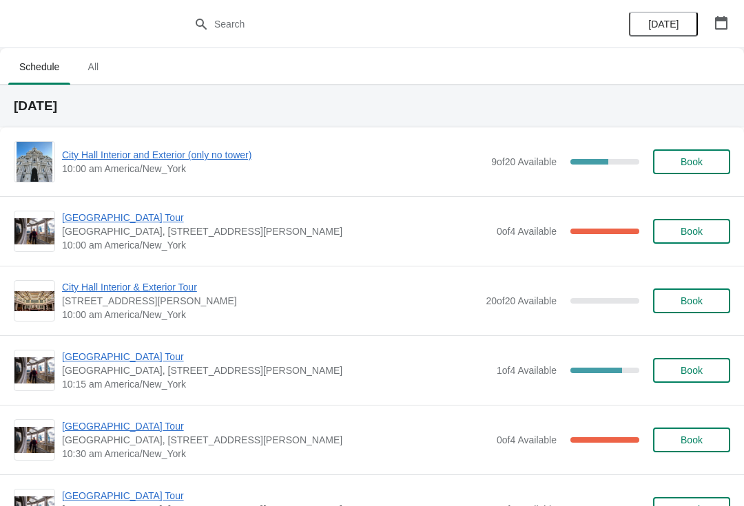 The width and height of the screenshot is (744, 506). I want to click on span: 10:30 am America/New_York, so click(276, 454).